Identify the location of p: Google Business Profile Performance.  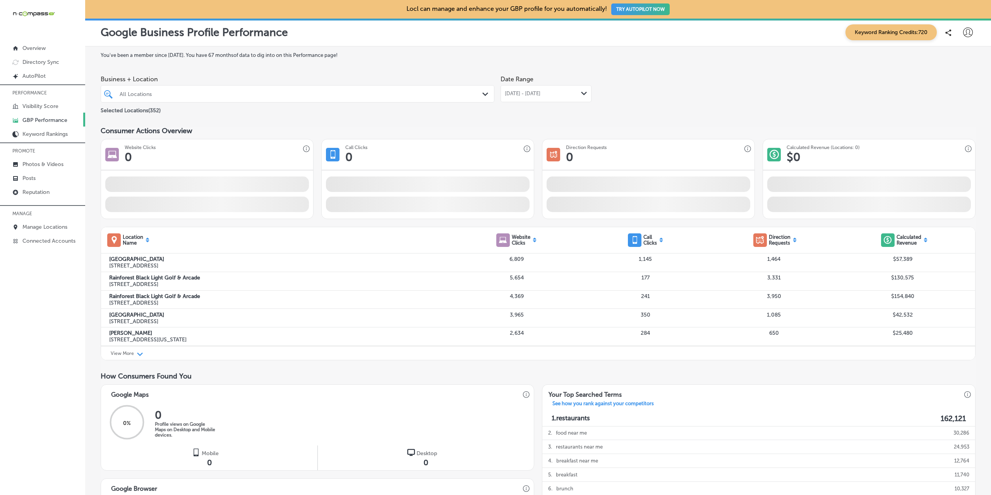
(194, 32).